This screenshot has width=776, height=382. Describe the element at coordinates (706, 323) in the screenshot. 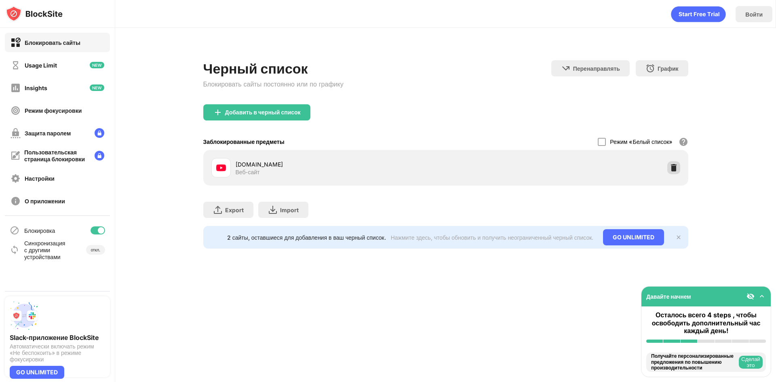

I see `div: Осталось всего 4 steps , чтобы освободить дополнительный час каждый день!` at that location.